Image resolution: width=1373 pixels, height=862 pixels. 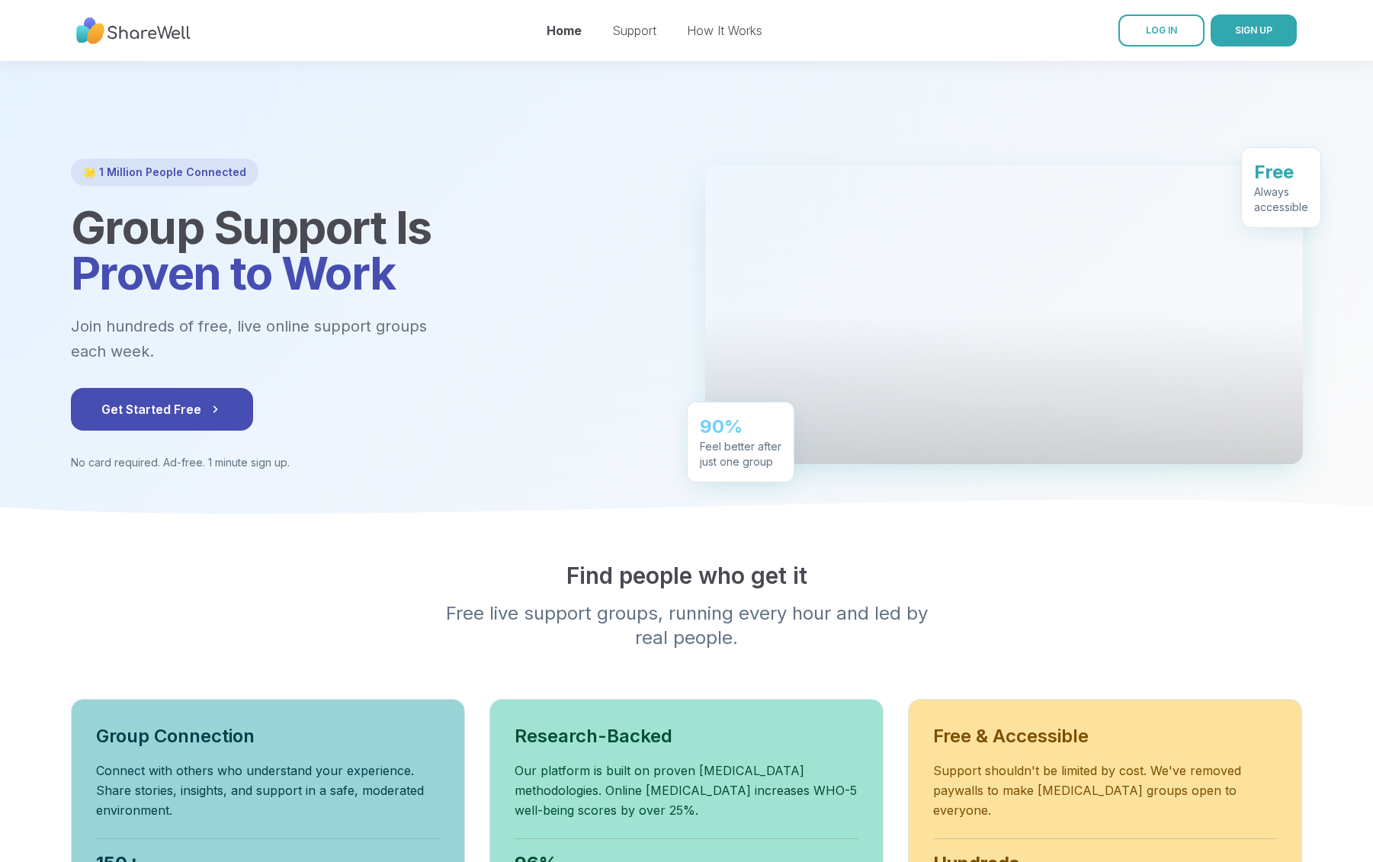 I want to click on h2: Find people who get it, so click(x=687, y=575).